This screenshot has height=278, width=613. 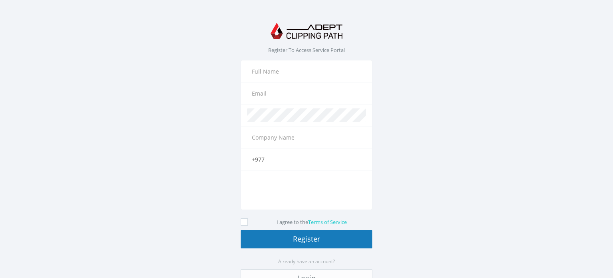 I want to click on a: Terms of Service, so click(x=327, y=222).